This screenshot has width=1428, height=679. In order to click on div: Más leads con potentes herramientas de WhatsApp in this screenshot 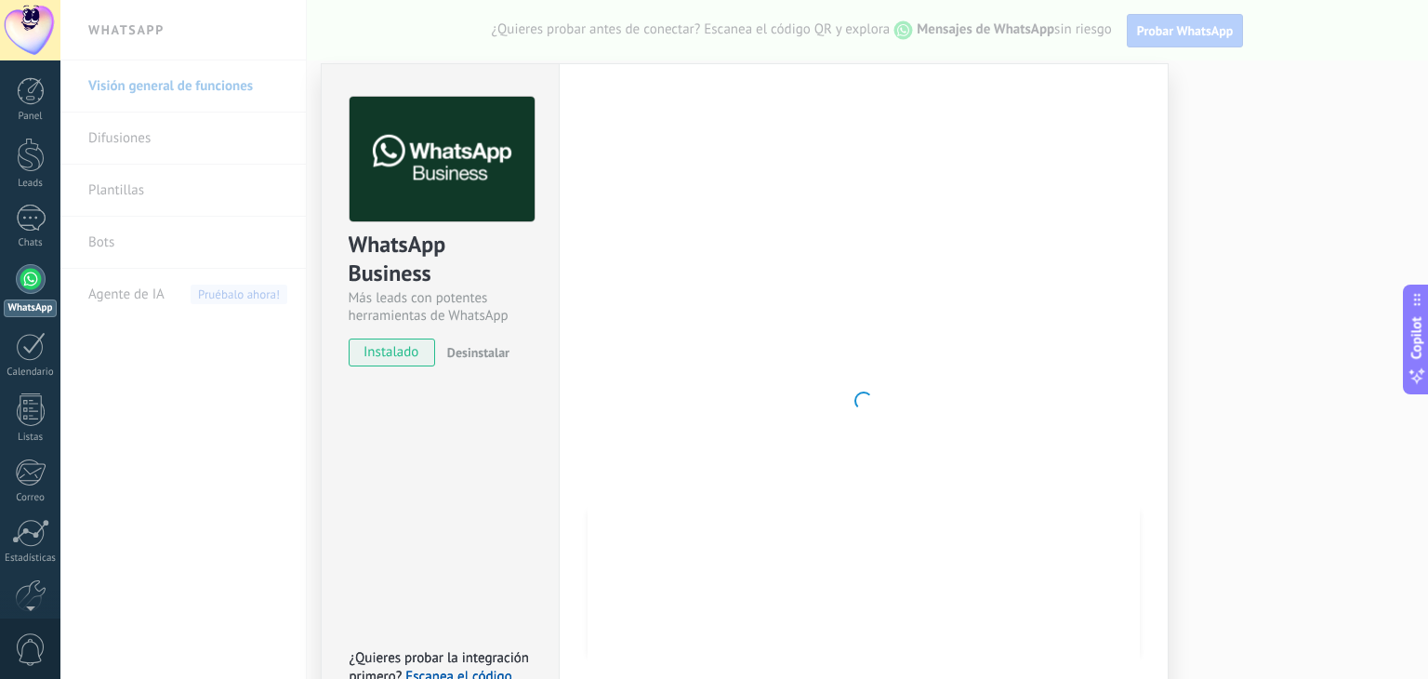, I will do `click(440, 307)`.